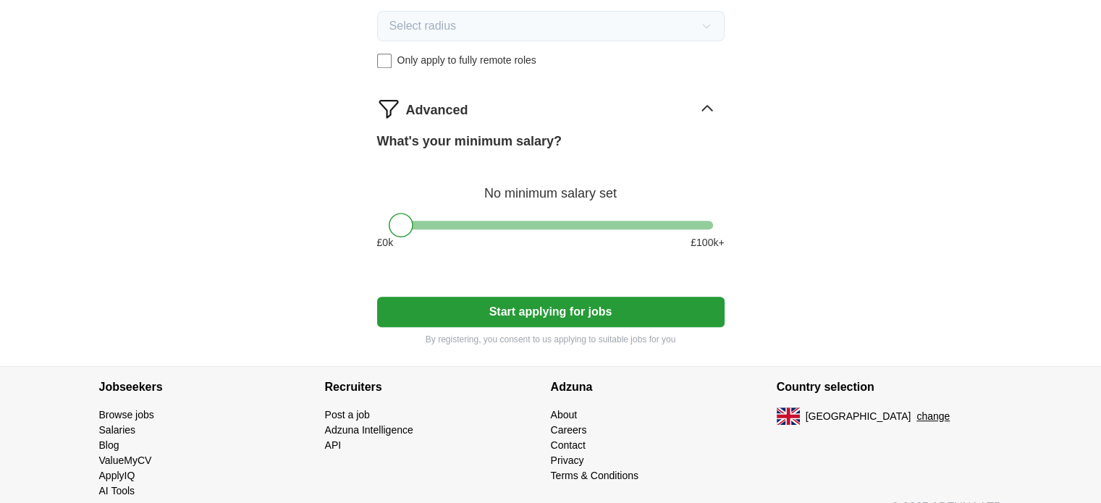  Describe the element at coordinates (109, 445) in the screenshot. I see `a: Blog` at that location.